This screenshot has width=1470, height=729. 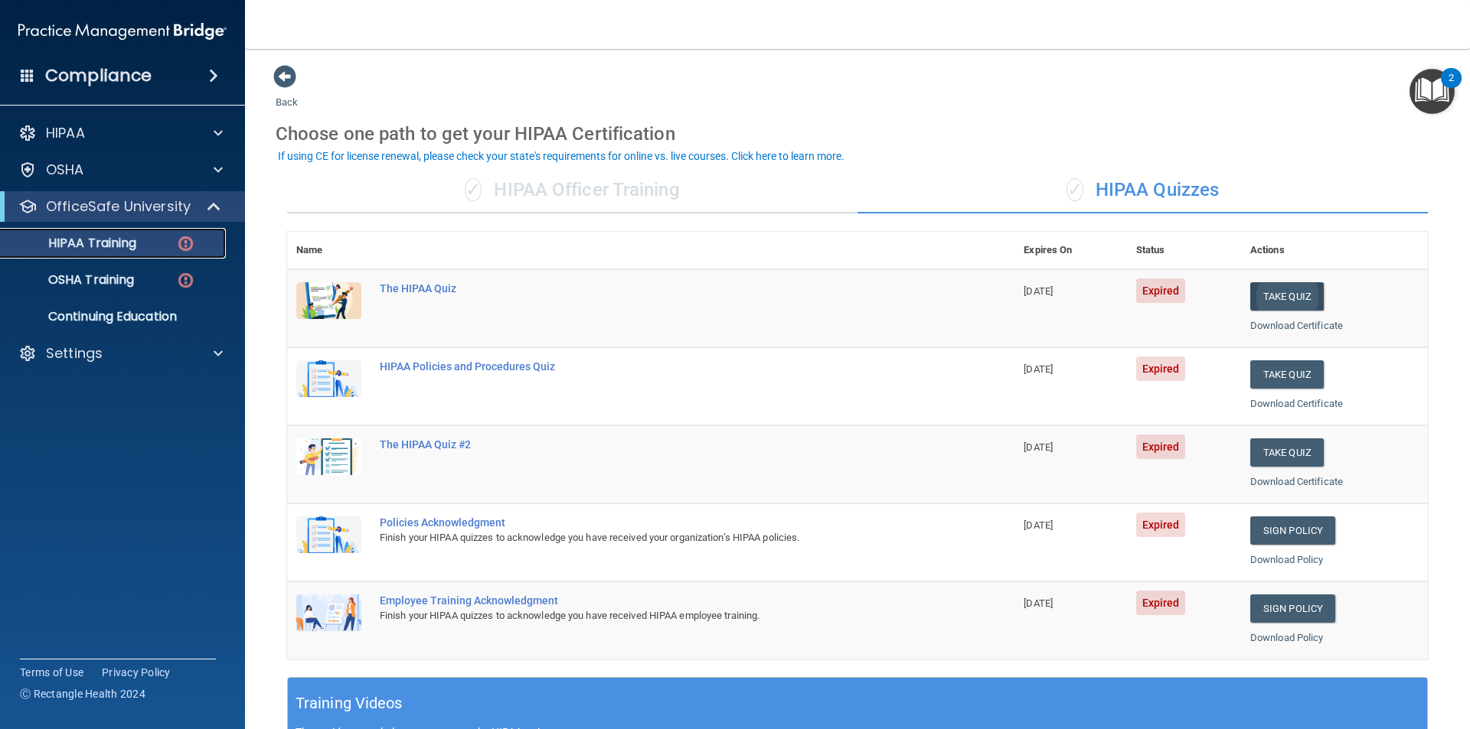 What do you see at coordinates (328, 250) in the screenshot?
I see `th: Name` at bounding box center [328, 250].